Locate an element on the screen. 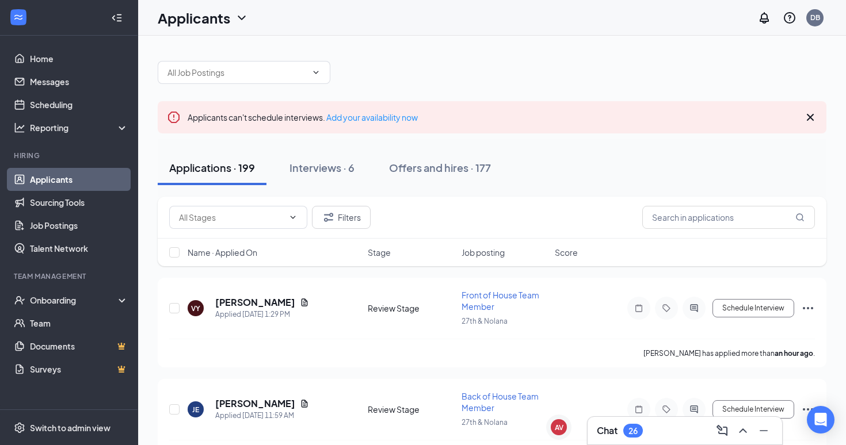 The width and height of the screenshot is (846, 445). svg: QuestionInfo is located at coordinates (789, 18).